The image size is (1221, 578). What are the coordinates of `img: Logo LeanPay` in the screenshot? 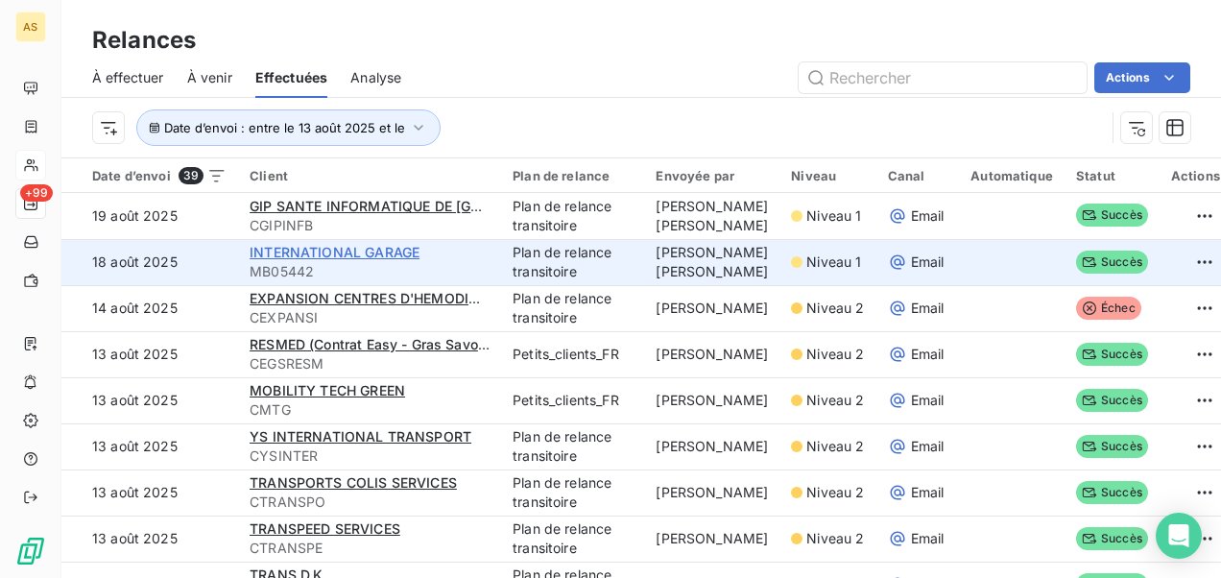 It's located at (31, 551).